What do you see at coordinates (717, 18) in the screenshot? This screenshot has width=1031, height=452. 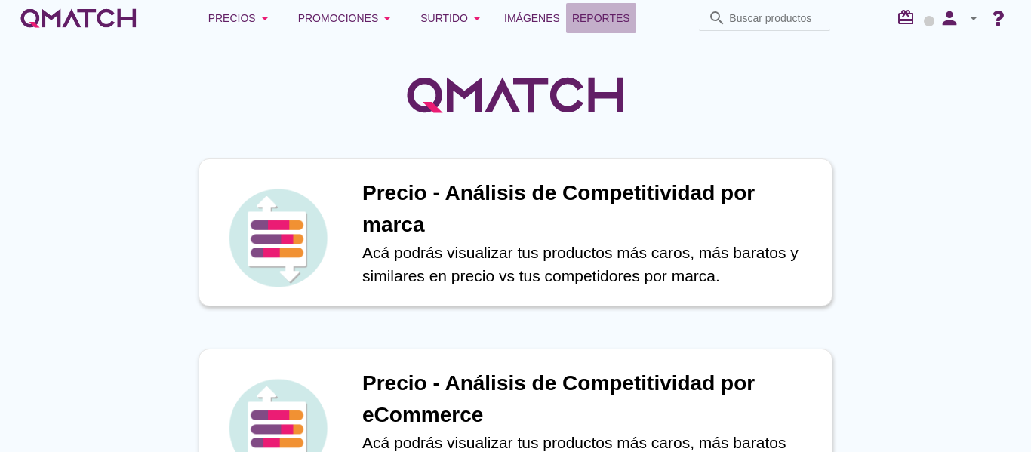 I see `i: search` at bounding box center [717, 18].